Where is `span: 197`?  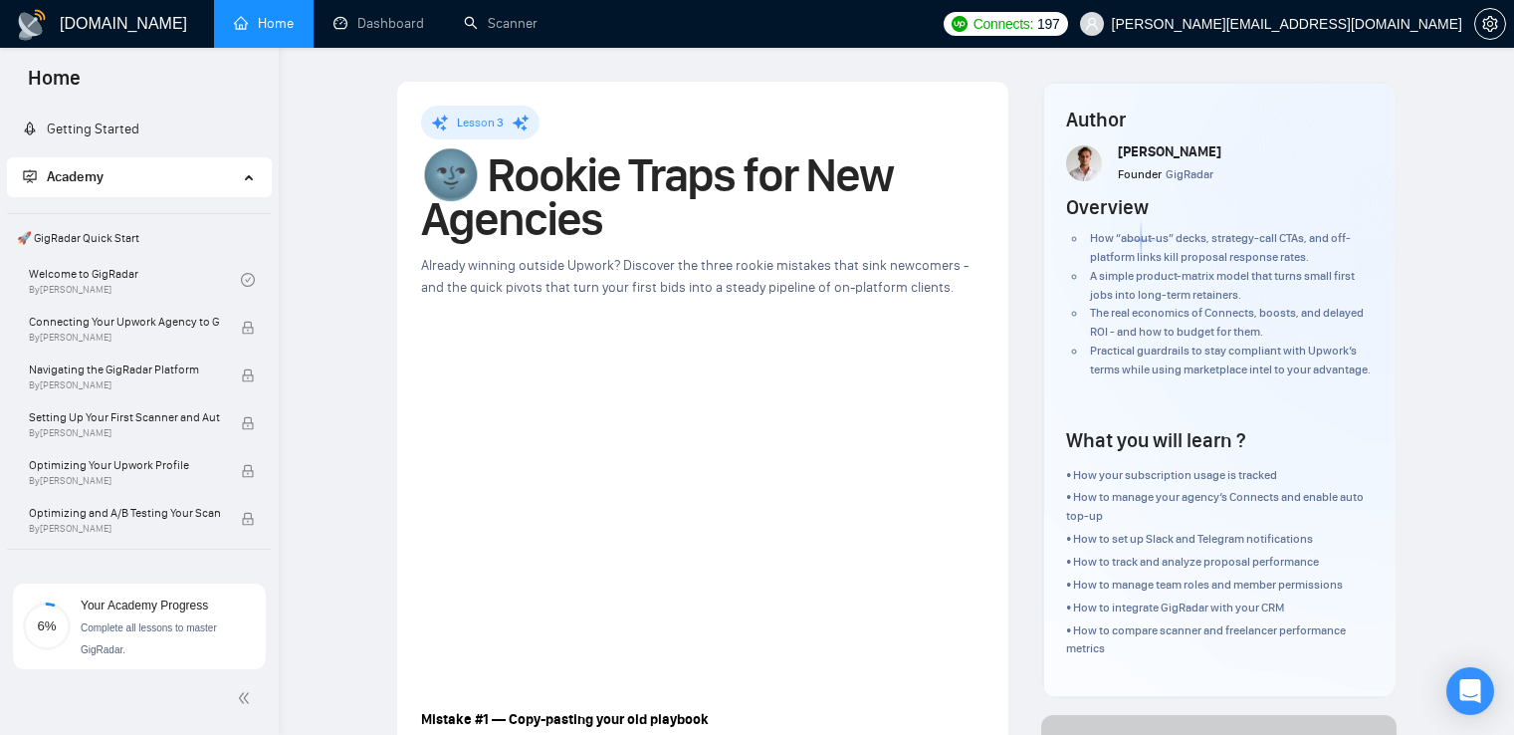
span: 197 is located at coordinates (1048, 24).